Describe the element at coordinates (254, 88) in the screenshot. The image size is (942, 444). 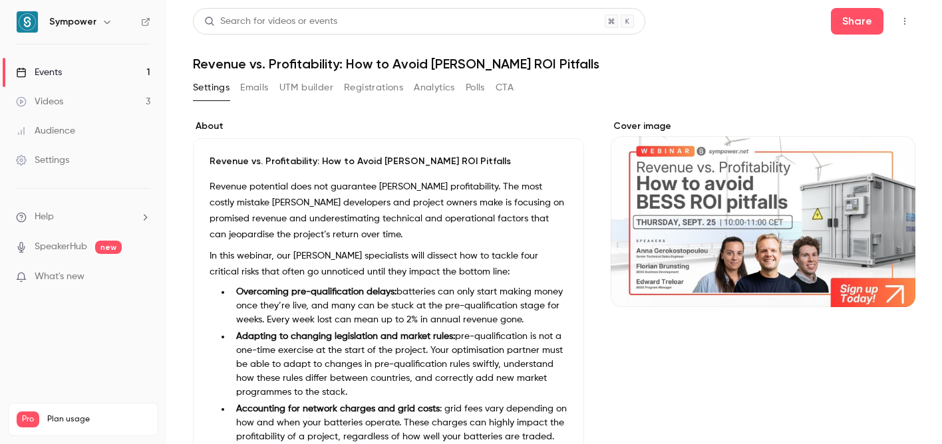
I see `button: Emails` at that location.